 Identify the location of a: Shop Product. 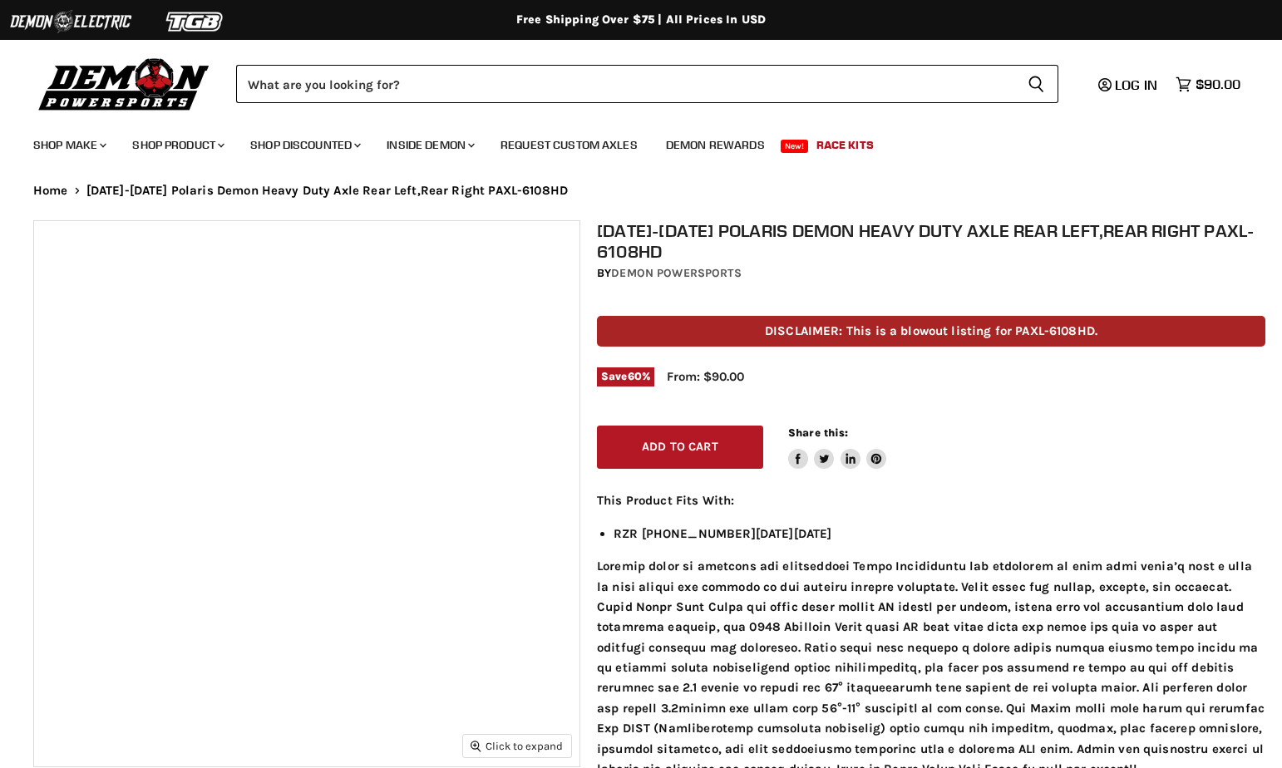
(177, 145).